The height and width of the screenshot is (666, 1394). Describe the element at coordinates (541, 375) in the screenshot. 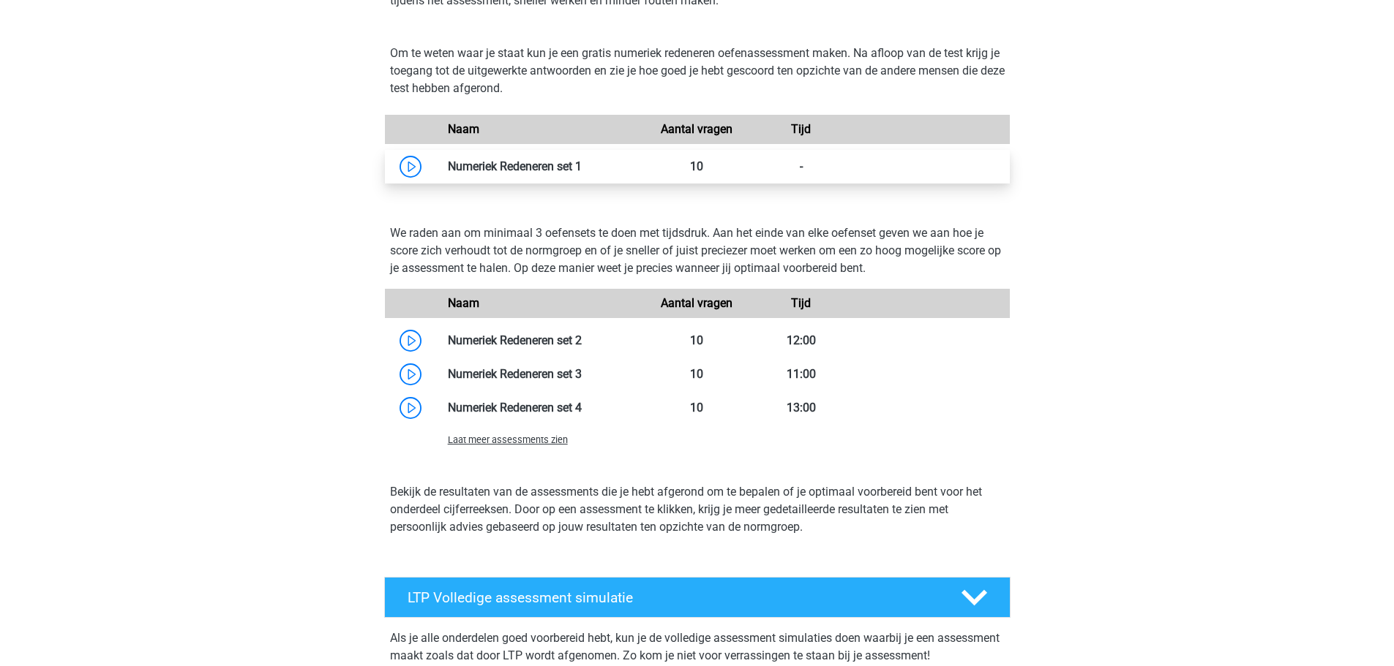

I see `div: Numeriek Redeneren set 3` at that location.